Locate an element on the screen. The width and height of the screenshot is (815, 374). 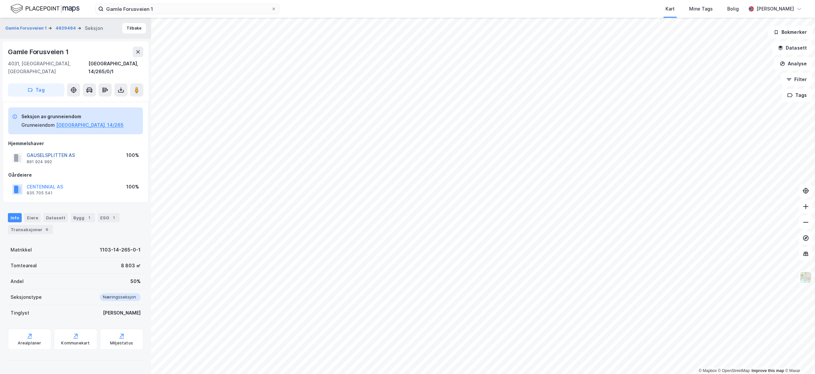
button: Tags is located at coordinates (797, 95).